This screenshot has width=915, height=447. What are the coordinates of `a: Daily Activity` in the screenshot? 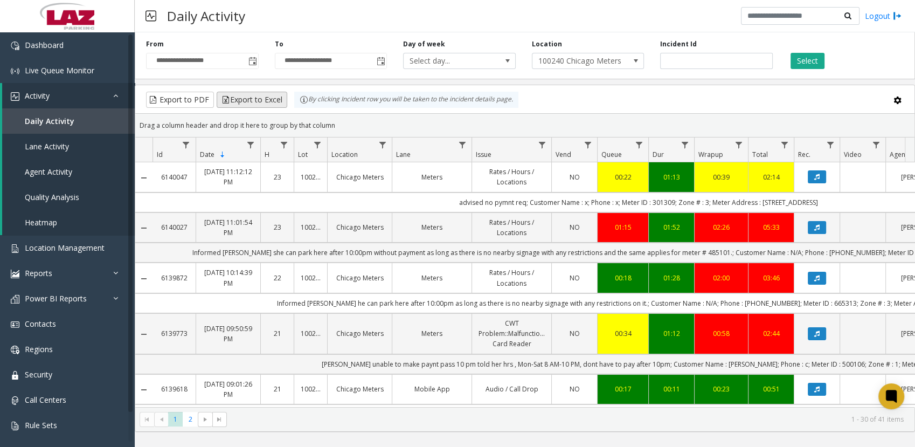 It's located at (68, 121).